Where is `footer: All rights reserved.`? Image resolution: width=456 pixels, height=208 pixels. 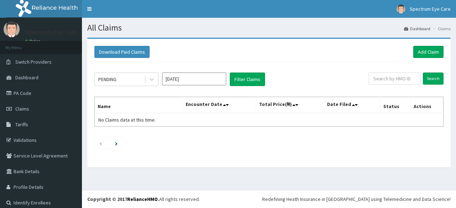
footer: All rights reserved. is located at coordinates (269, 199).